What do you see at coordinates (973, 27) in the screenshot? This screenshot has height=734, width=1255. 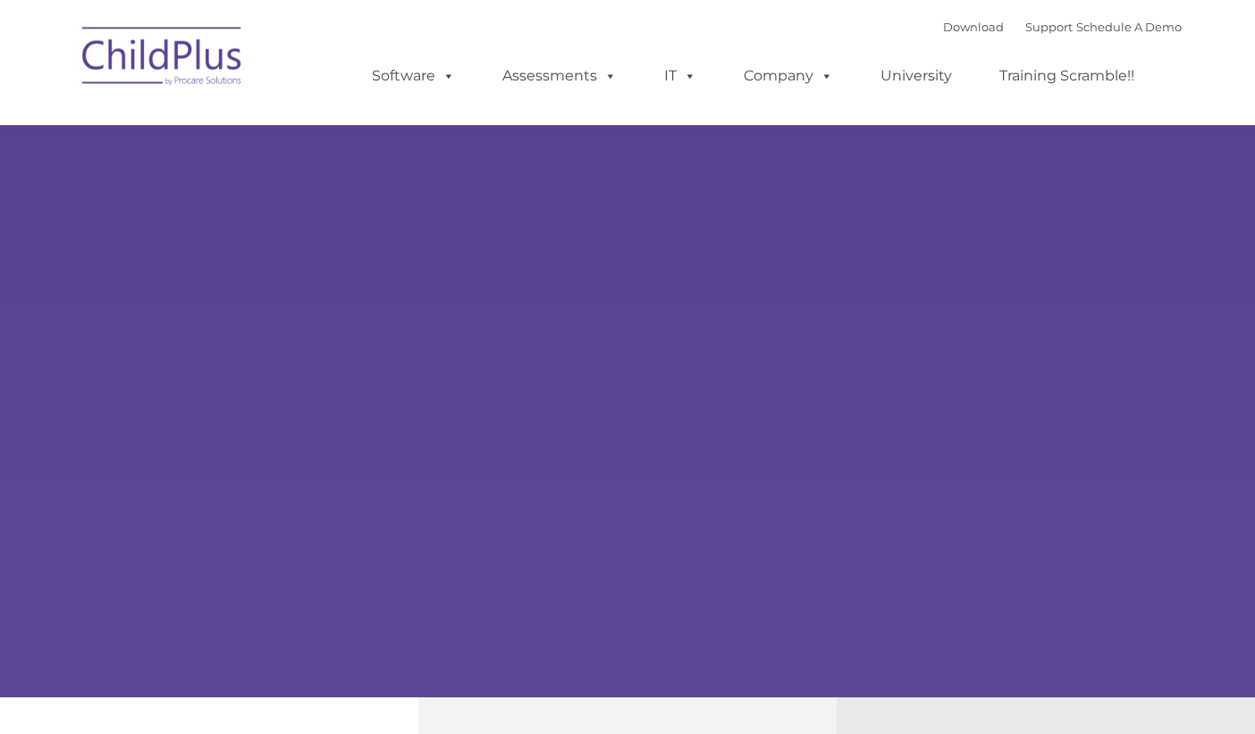 I see `a: Download` at bounding box center [973, 27].